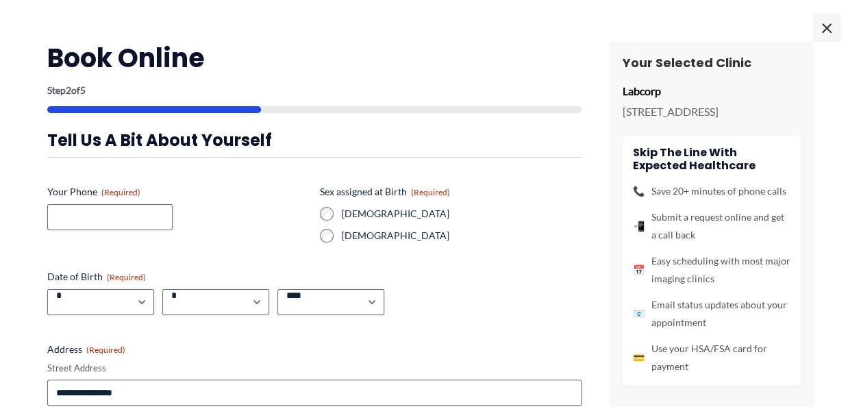  I want to click on li: Submit a request online and get a call back, so click(712, 226).